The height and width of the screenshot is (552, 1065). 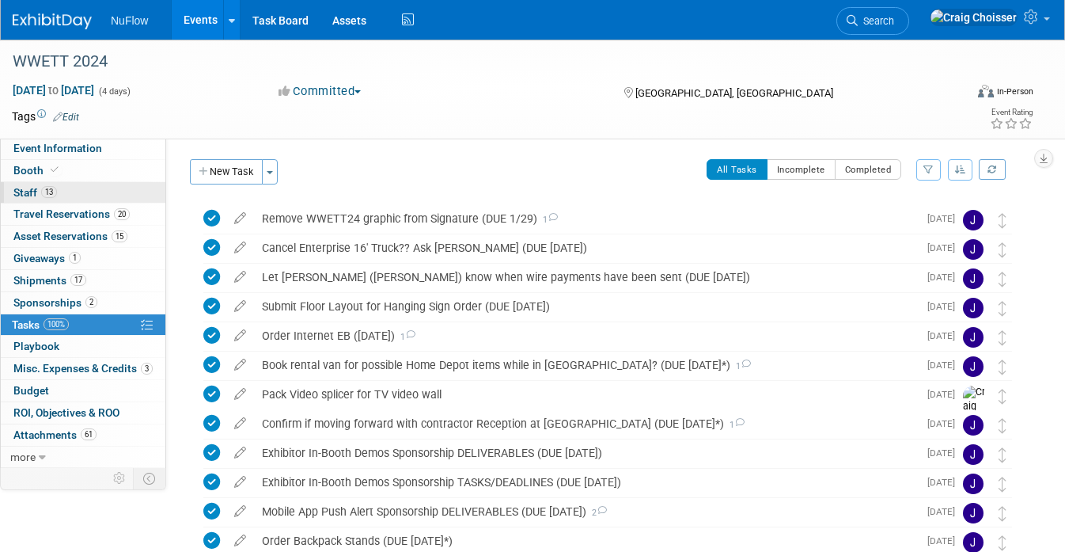 I want to click on div: WWETT 2024, so click(x=476, y=62).